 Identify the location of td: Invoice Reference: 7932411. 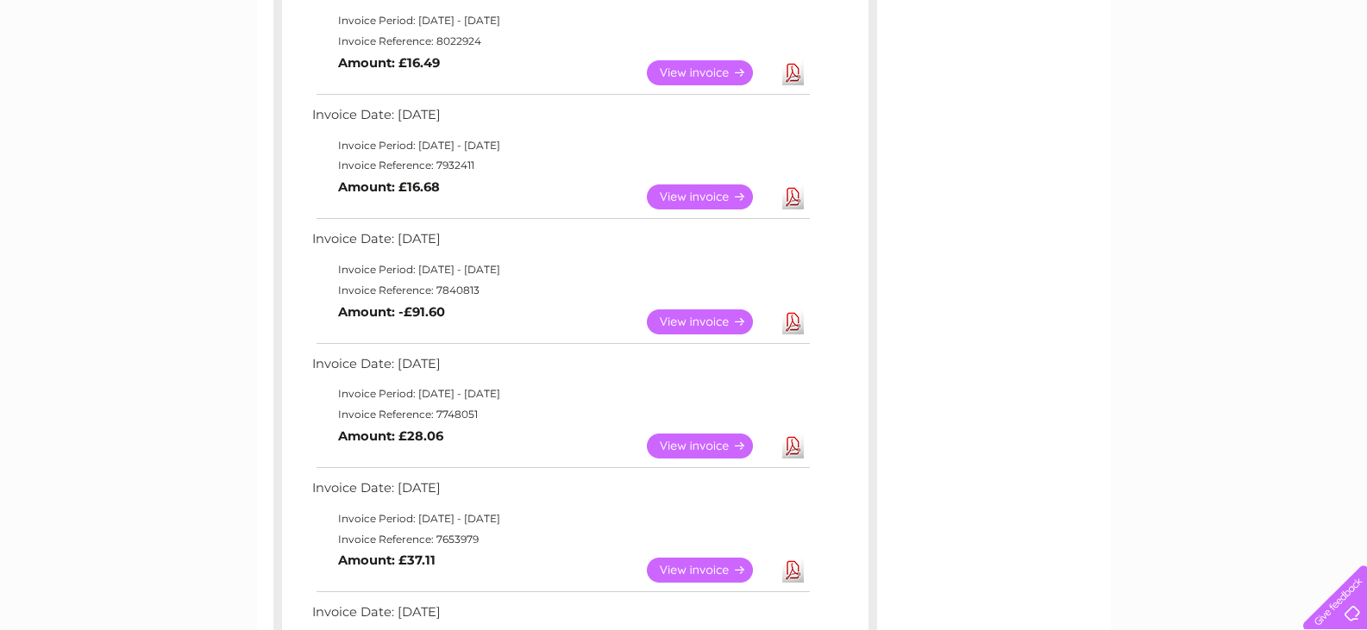
(560, 166).